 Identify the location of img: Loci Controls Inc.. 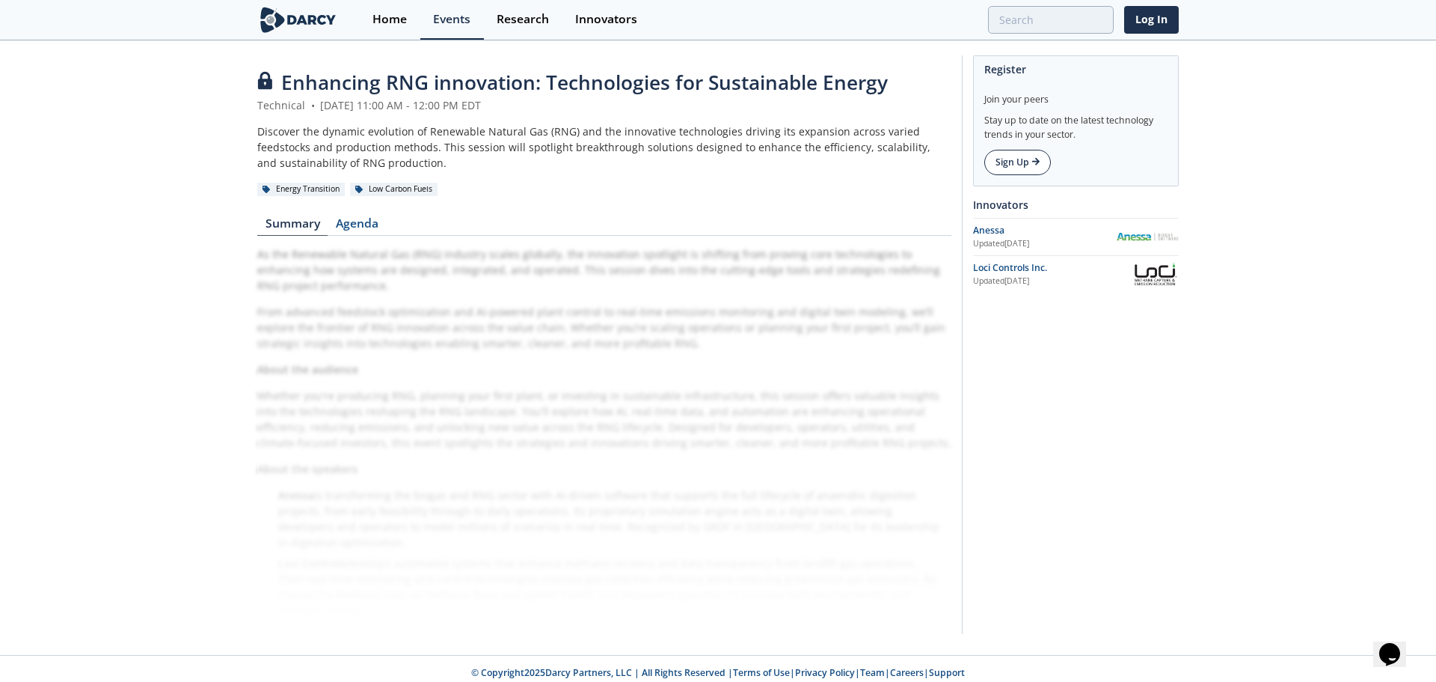
(1155, 274).